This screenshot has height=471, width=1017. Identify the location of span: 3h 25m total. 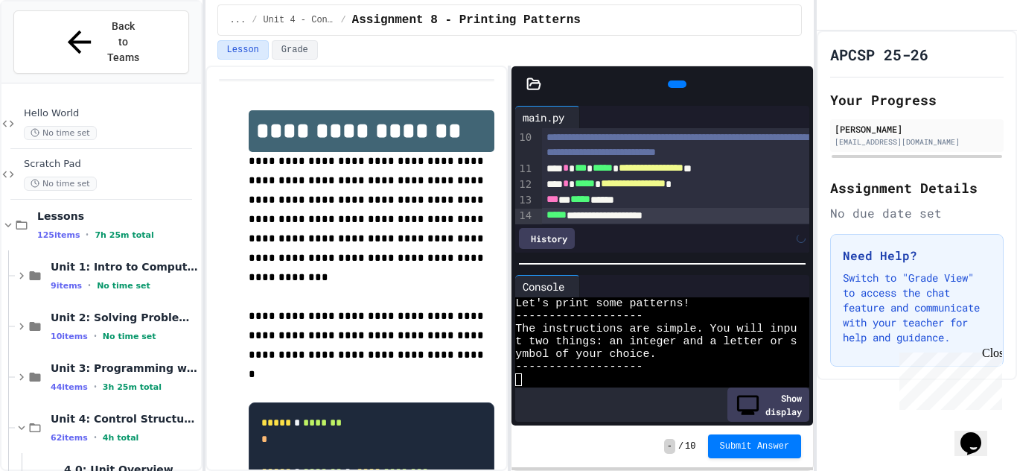
(132, 387).